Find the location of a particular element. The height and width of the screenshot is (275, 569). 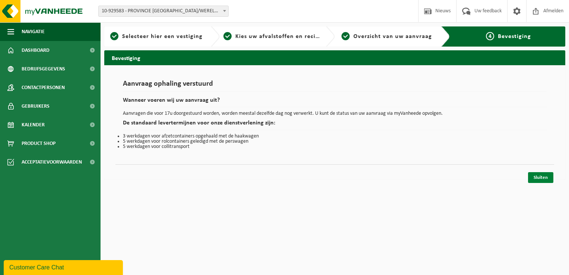

h2: Wanneer voeren wij uw aanvraag uit? is located at coordinates (335, 102).